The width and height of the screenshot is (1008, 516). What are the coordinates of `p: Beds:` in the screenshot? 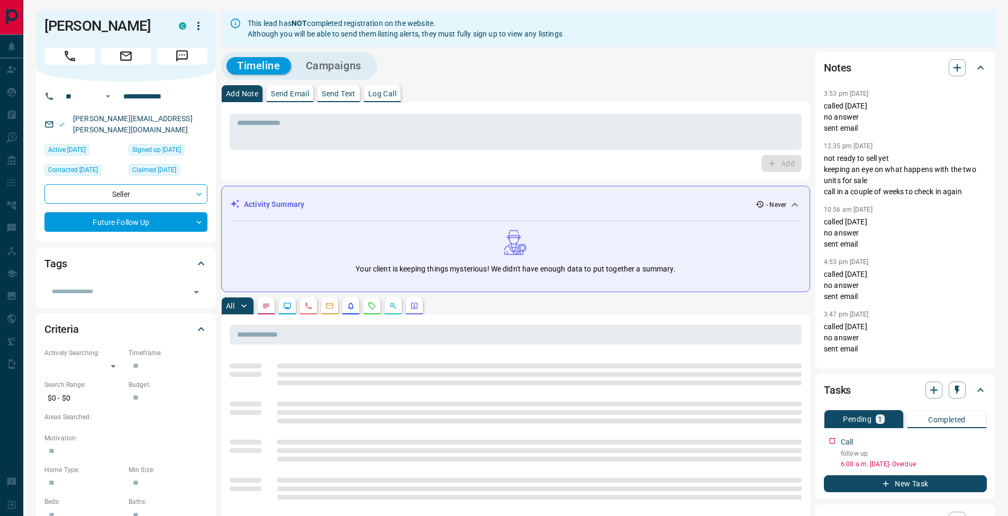 It's located at (84, 501).